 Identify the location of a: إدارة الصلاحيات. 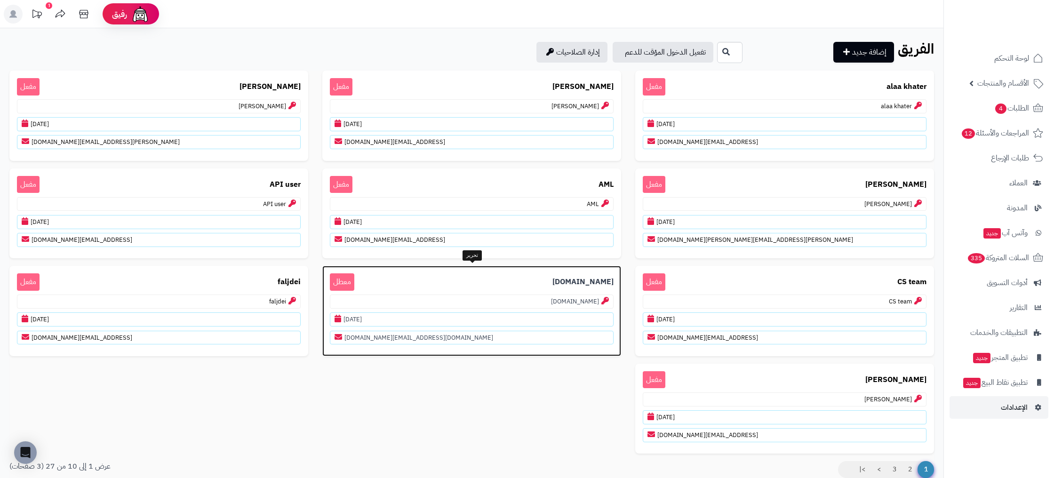
(571, 52).